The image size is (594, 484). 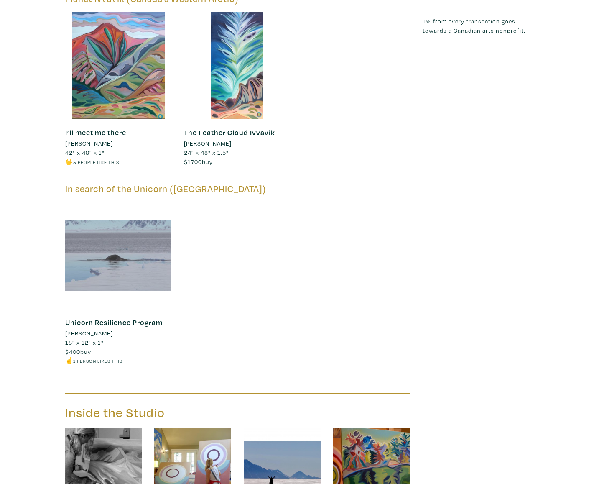 What do you see at coordinates (84, 342) in the screenshot?
I see `span: 18" x 12" x 1"` at bounding box center [84, 342].